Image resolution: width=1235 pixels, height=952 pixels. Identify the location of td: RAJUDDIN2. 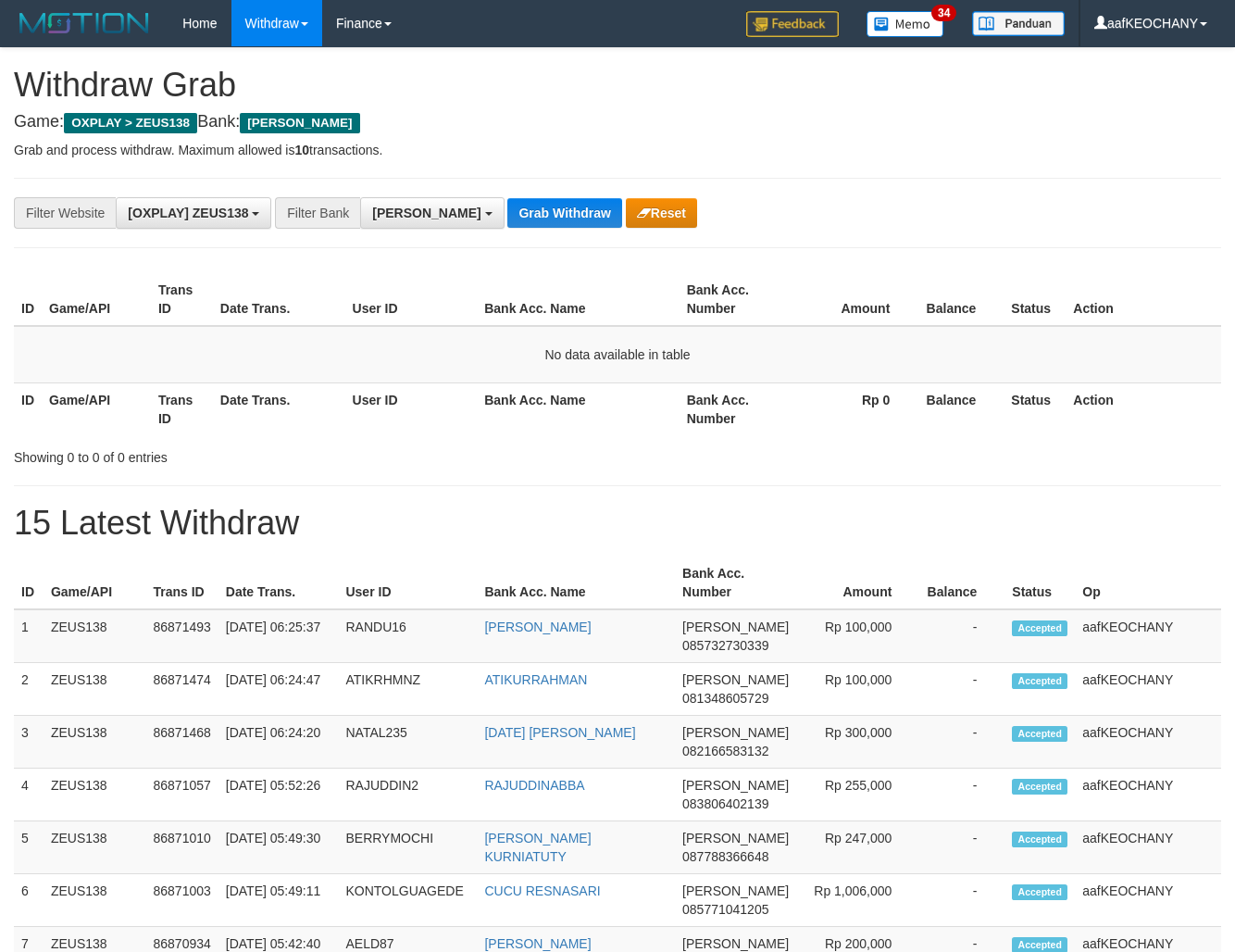
(407, 794).